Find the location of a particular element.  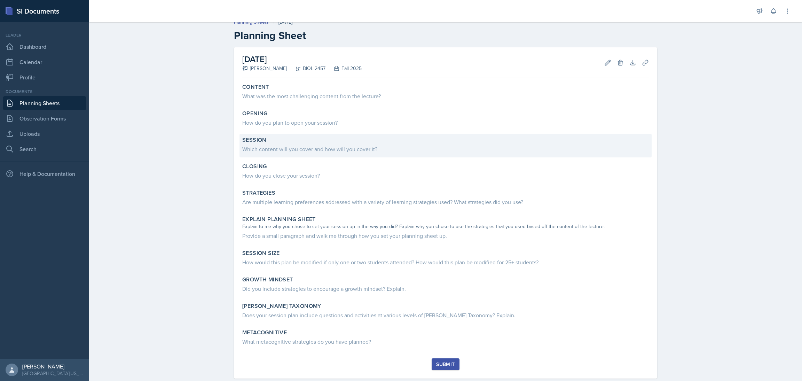

div: How do you close your session? is located at coordinates (446, 175).